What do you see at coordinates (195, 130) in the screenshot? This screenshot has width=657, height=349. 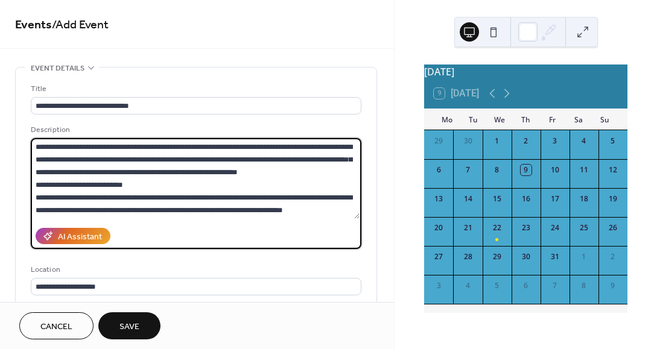 I see `div: Description` at bounding box center [195, 130].